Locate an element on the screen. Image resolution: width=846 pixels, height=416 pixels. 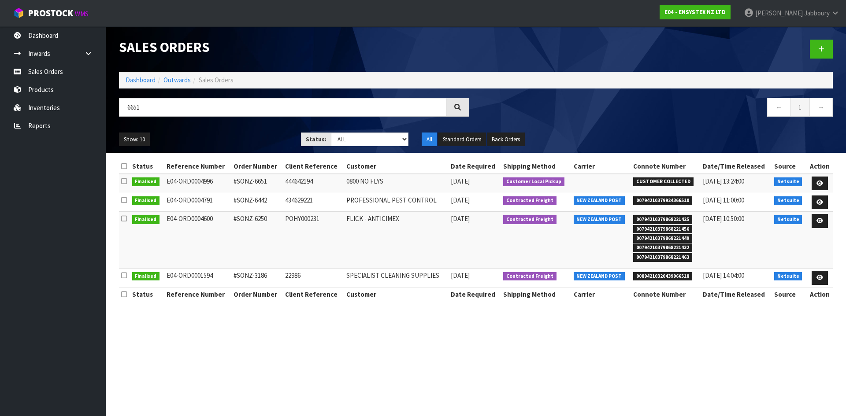
td: #SONZ-6250 is located at coordinates (257, 240).